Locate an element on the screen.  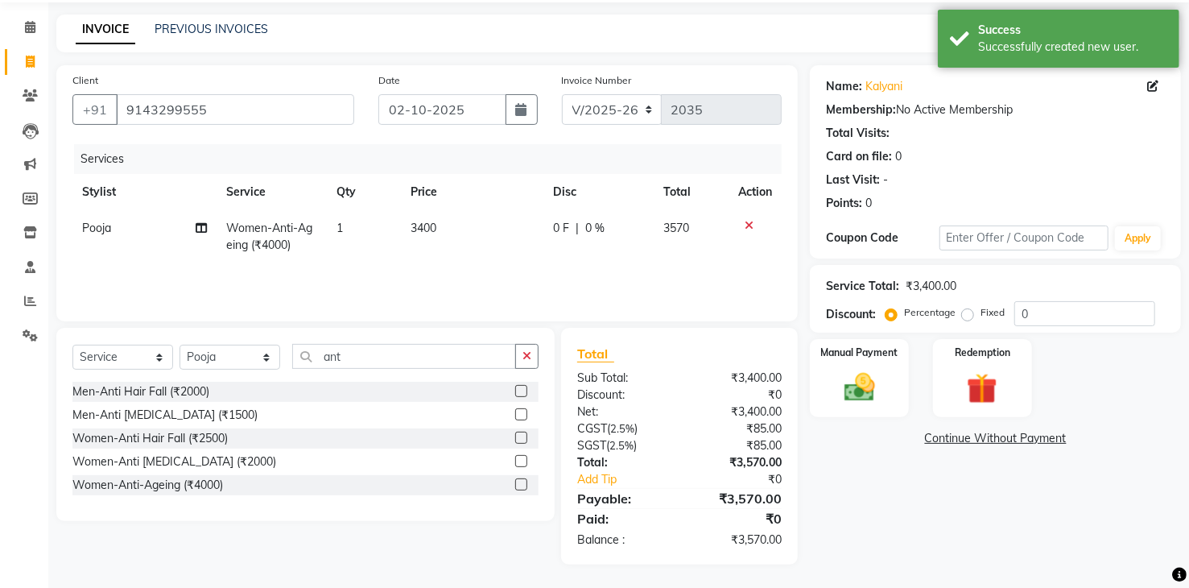
div: Name: is located at coordinates (844, 86).